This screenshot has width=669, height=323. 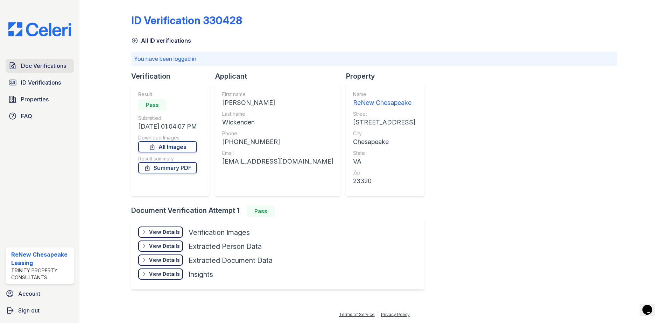 I want to click on div: Name, so click(x=384, y=94).